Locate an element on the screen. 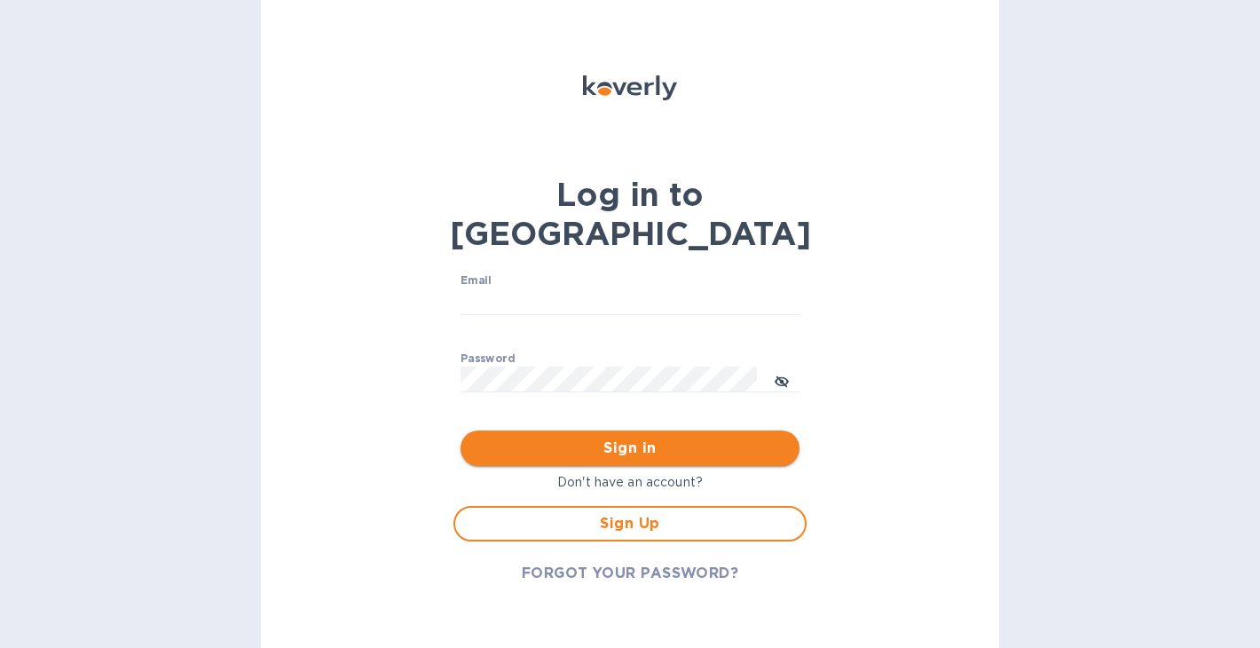 The width and height of the screenshot is (1260, 648). button: Sign in is located at coordinates (630, 448).